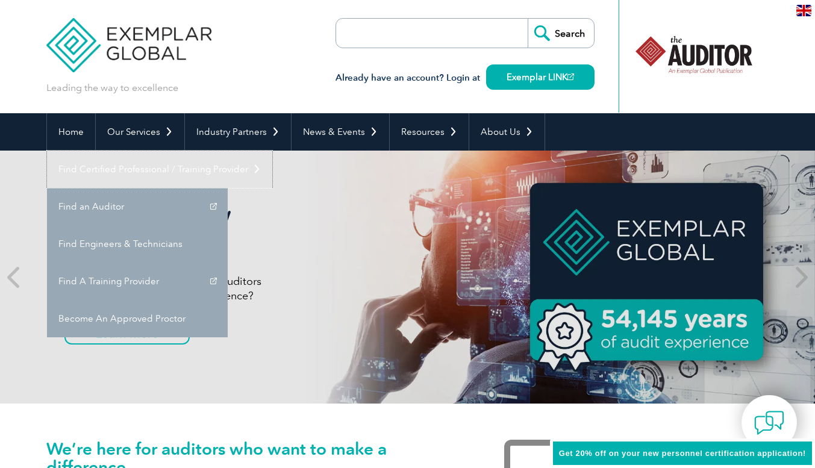 The width and height of the screenshot is (815, 468). What do you see at coordinates (140, 132) in the screenshot?
I see `a: Our Services` at bounding box center [140, 132].